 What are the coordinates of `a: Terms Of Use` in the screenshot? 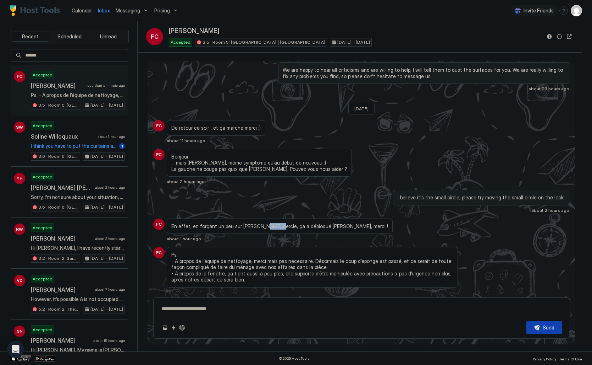 It's located at (571, 358).